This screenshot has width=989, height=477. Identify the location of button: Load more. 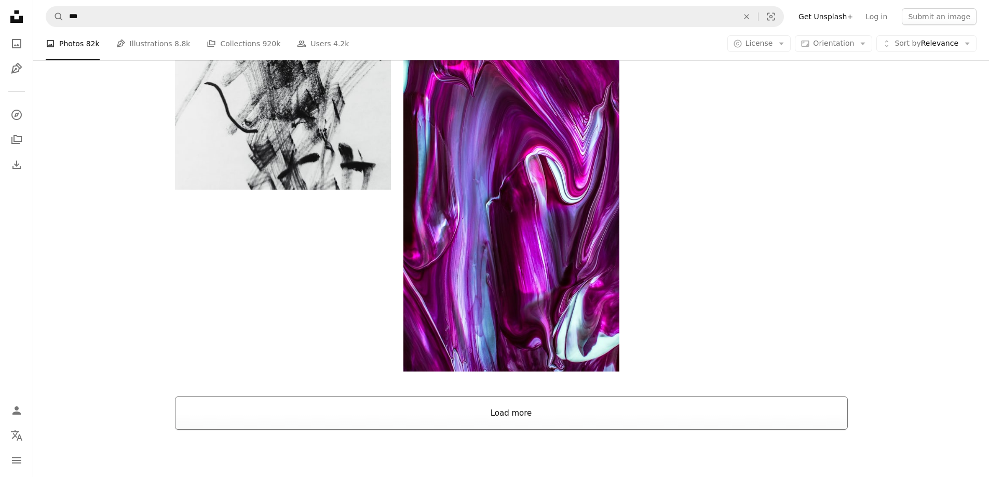
(511, 413).